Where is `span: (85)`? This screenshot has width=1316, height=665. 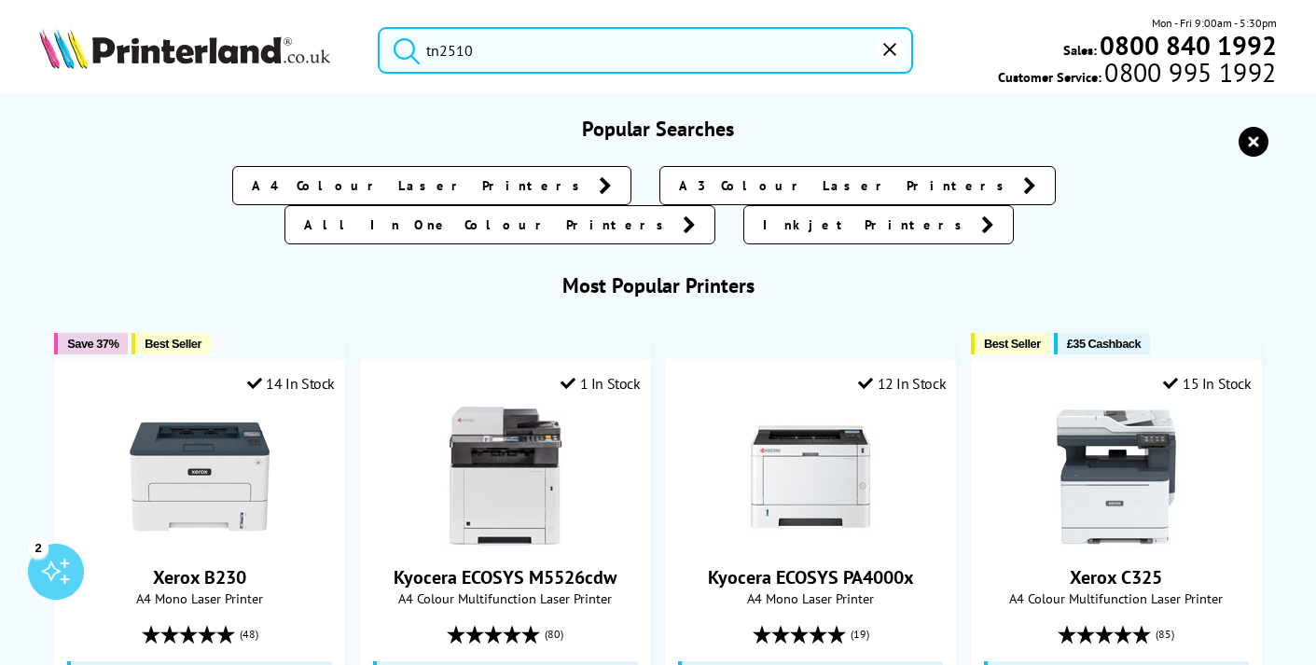
span: (85) is located at coordinates (1165, 634).